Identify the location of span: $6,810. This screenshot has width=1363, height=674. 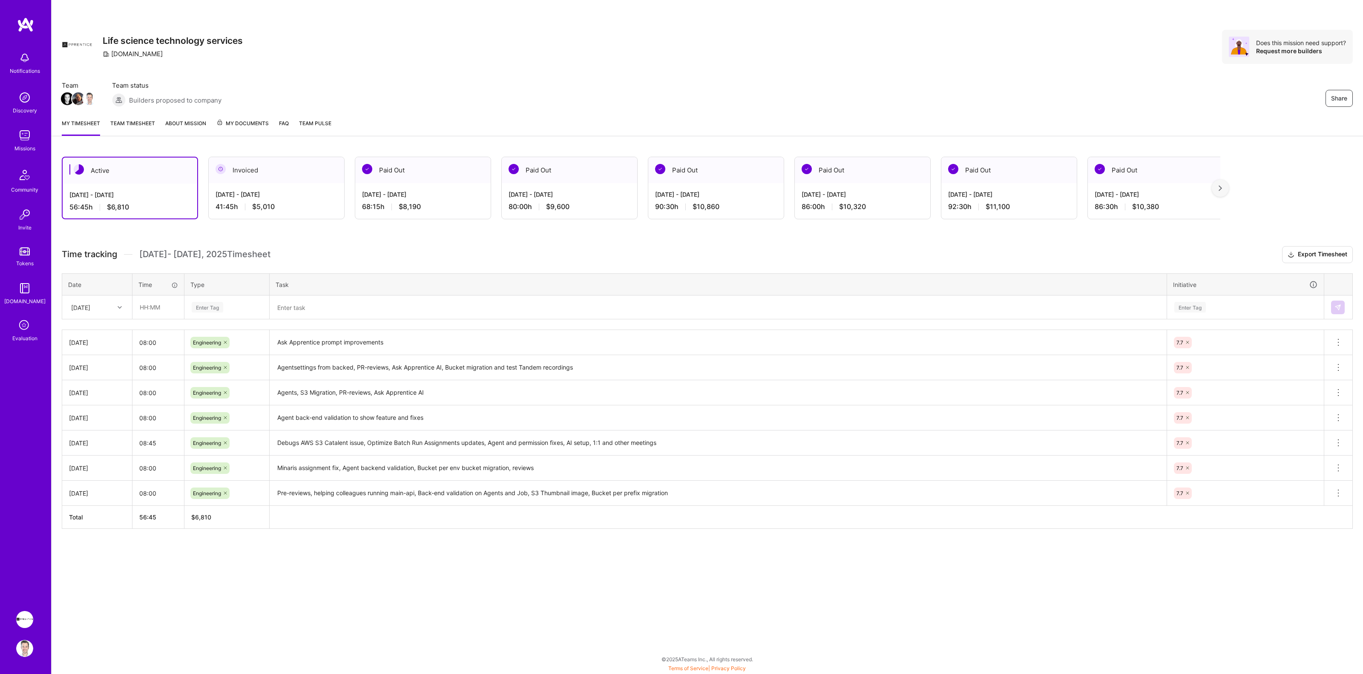
(118, 207).